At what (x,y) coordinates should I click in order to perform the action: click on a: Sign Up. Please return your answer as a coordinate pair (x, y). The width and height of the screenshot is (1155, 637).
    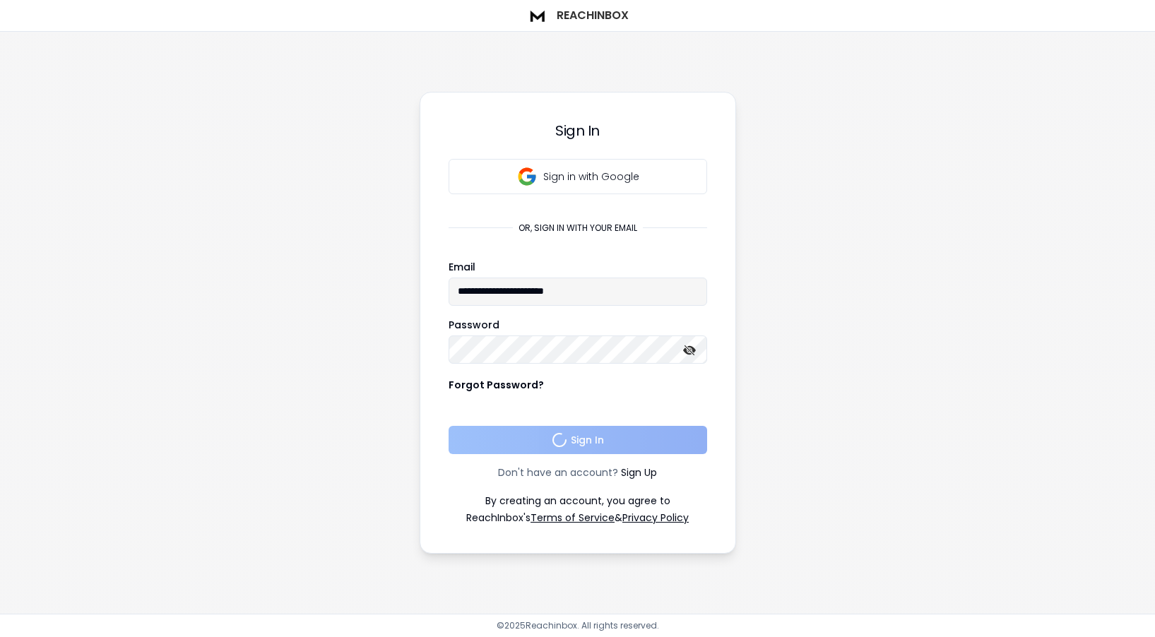
    Looking at the image, I should click on (639, 473).